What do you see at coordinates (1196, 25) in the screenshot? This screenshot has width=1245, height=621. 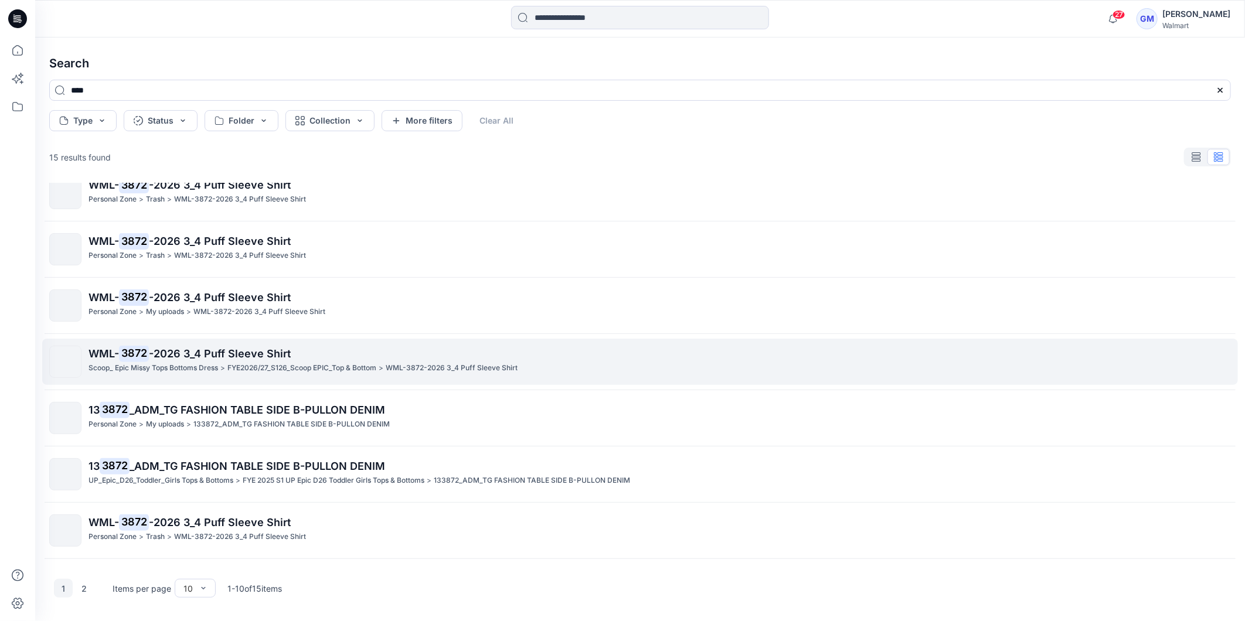 I see `div: Walmart` at bounding box center [1196, 25].